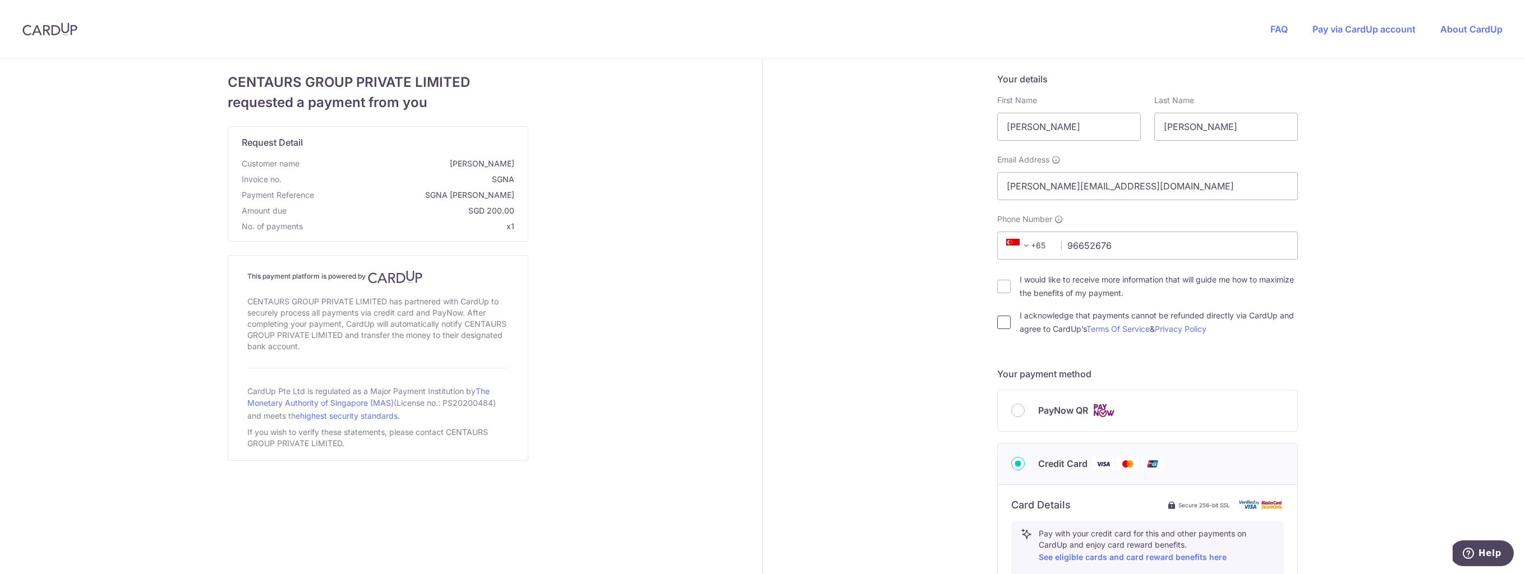 Image resolution: width=1525 pixels, height=574 pixels. I want to click on div: CENTAURS GROUP PRIVATE LIMITED has partnered with CardUp to securely process all payments via cre..., so click(378, 324).